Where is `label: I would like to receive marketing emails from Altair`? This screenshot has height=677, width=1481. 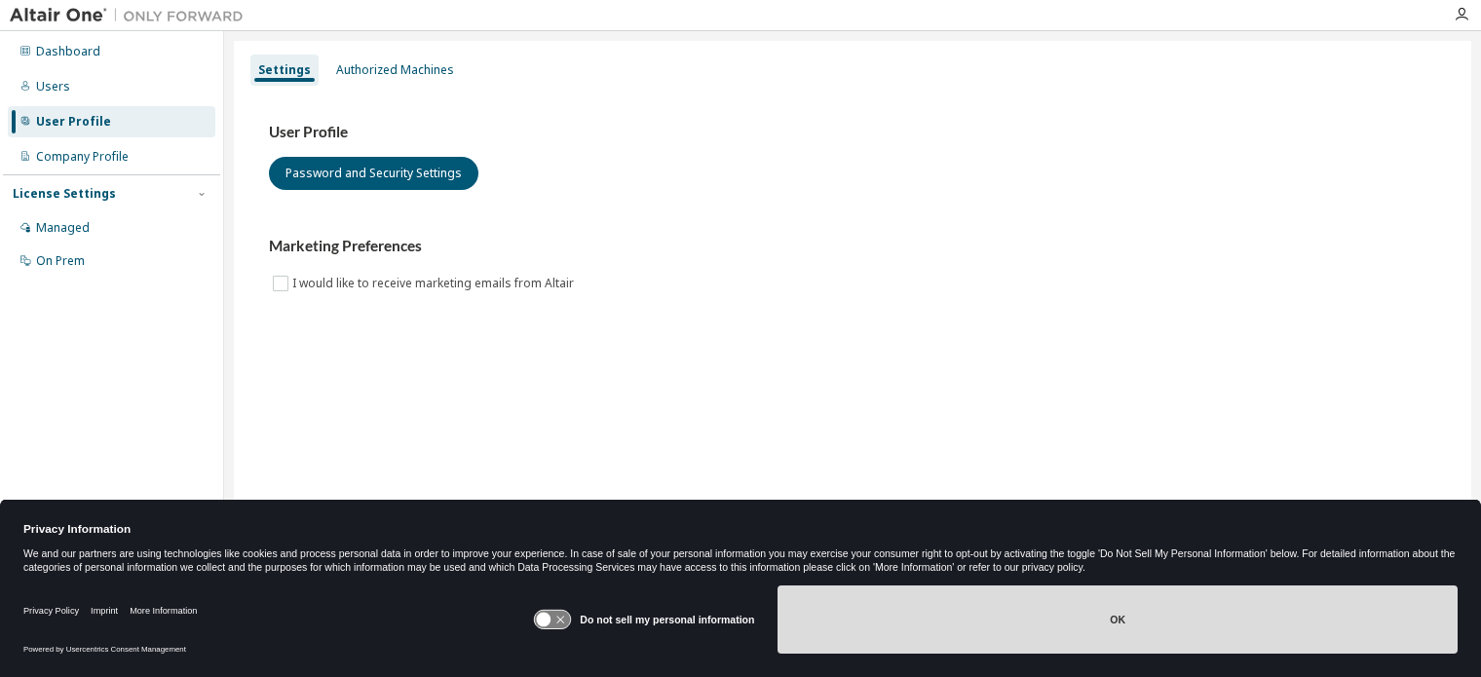
label: I would like to receive marketing emails from Altair is located at coordinates (435, 284).